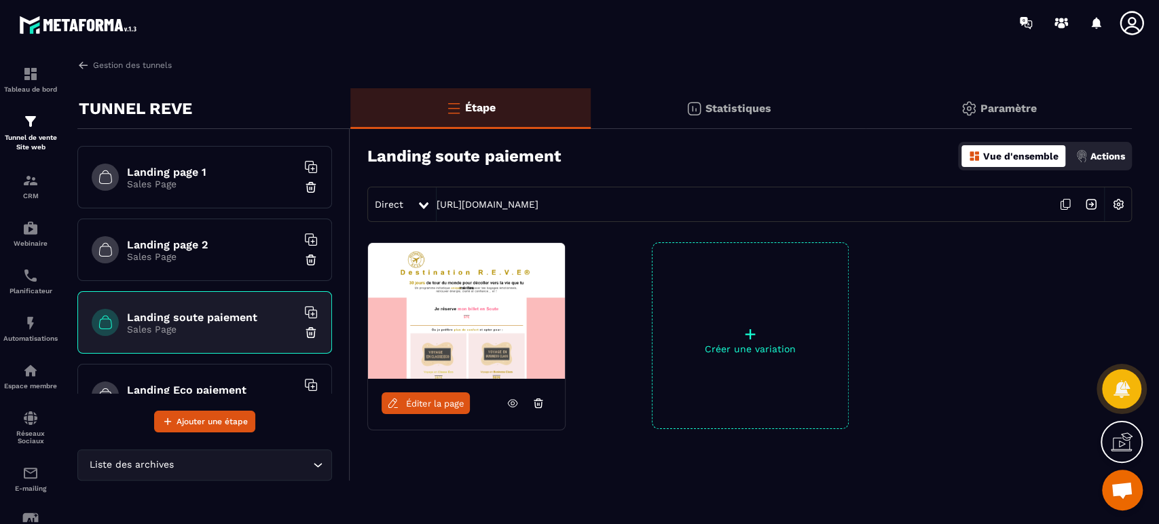 The height and width of the screenshot is (524, 1159). Describe the element at coordinates (212, 390) in the screenshot. I see `h6: Landing Eco paiement` at that location.